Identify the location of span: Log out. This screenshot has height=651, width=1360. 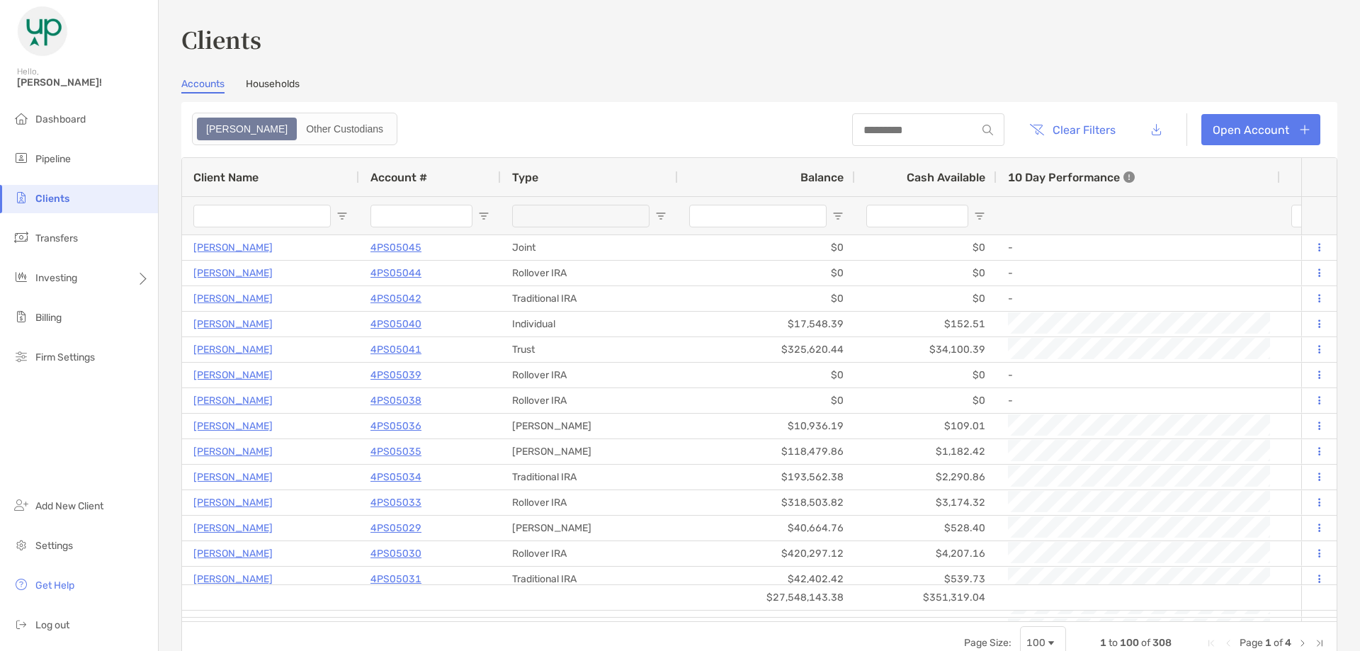
(52, 625).